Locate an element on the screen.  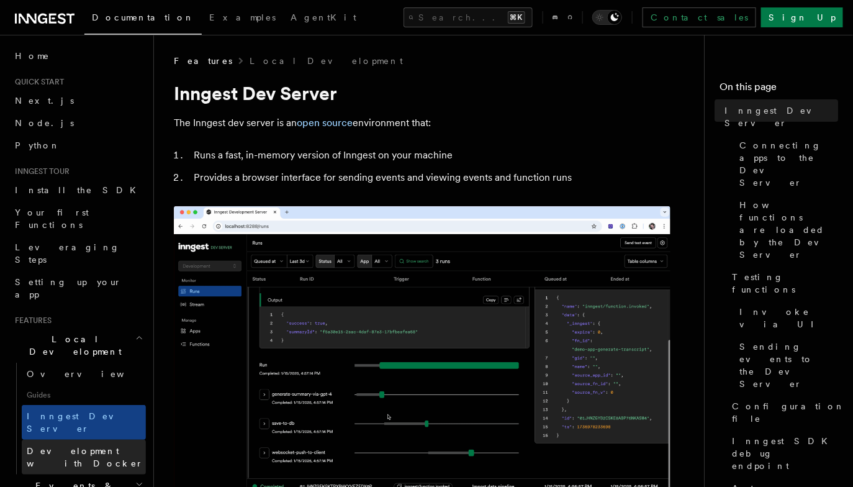
span: Configuration file is located at coordinates (789, 412).